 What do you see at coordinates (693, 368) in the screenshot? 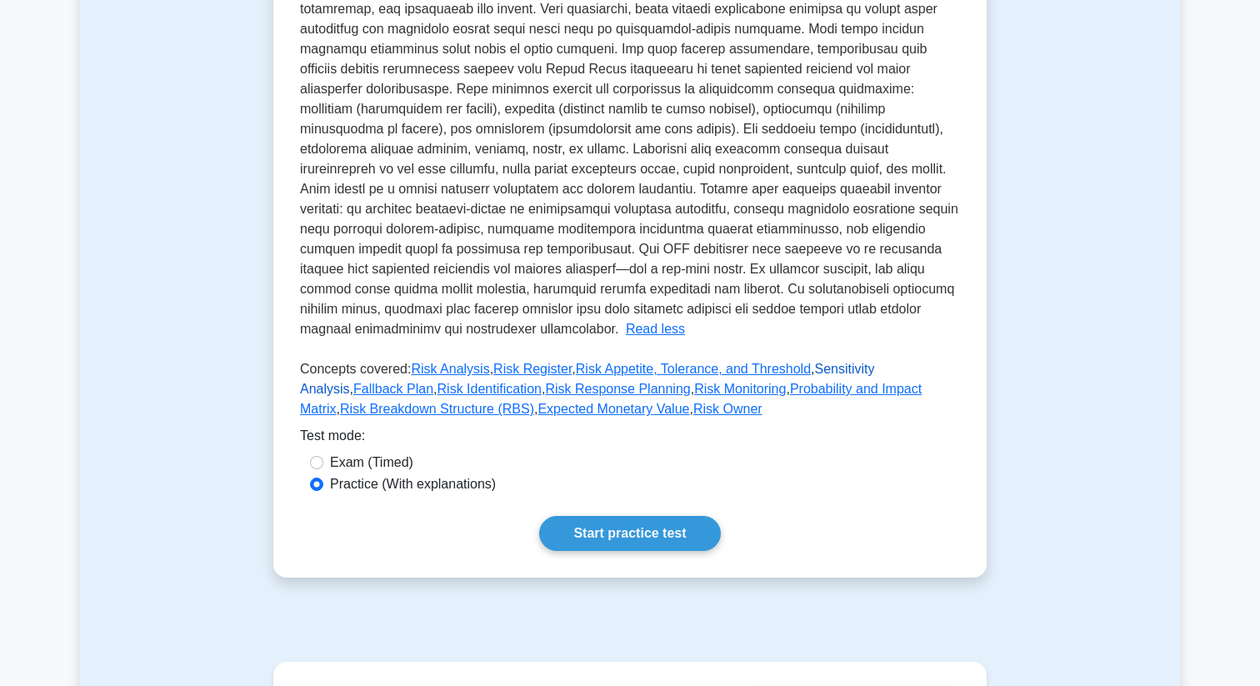
I see `a: Risk Appetite, Tolerance, and Threshold` at bounding box center [693, 368].